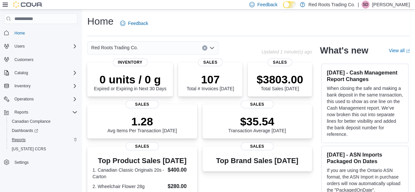 The image size is (415, 192). I want to click on a: View allExternal link, so click(400, 51).